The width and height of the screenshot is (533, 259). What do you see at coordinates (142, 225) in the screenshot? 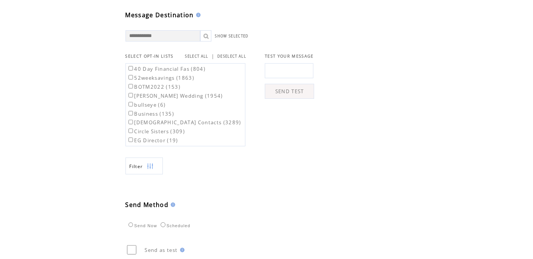
I see `label: Send Now` at bounding box center [142, 225].